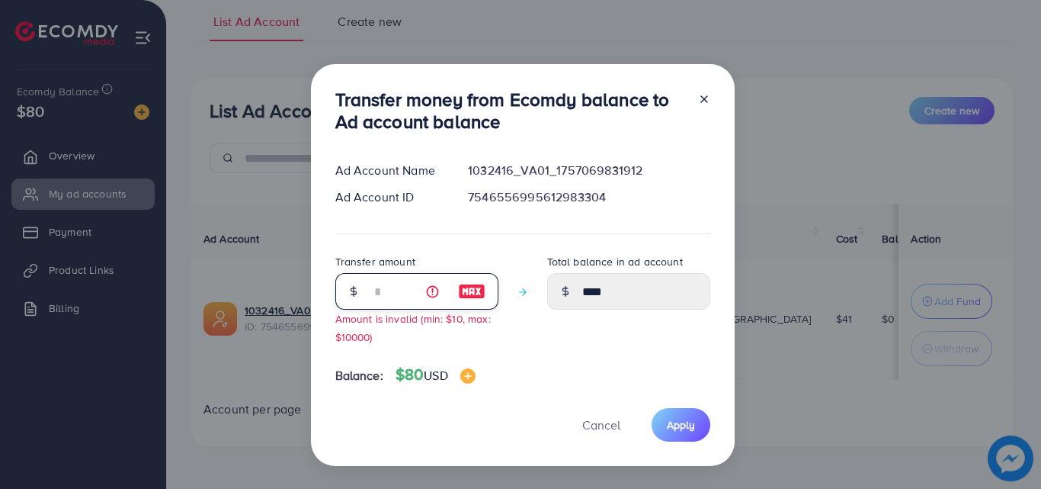 This screenshot has width=1041, height=489. What do you see at coordinates (681, 425) in the screenshot?
I see `span: Apply` at bounding box center [681, 425].